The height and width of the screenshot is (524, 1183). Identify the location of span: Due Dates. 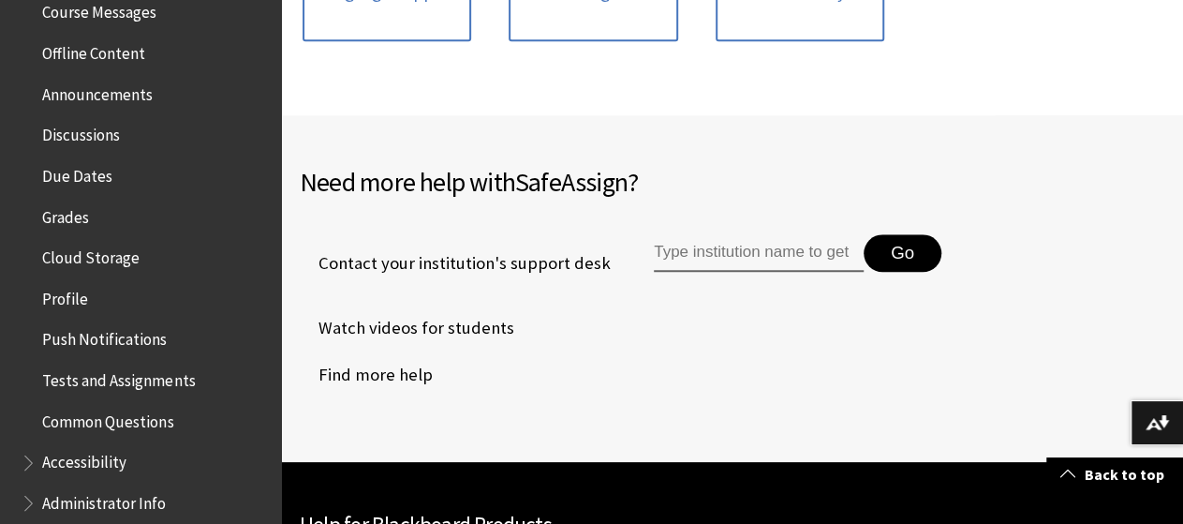
(77, 172).